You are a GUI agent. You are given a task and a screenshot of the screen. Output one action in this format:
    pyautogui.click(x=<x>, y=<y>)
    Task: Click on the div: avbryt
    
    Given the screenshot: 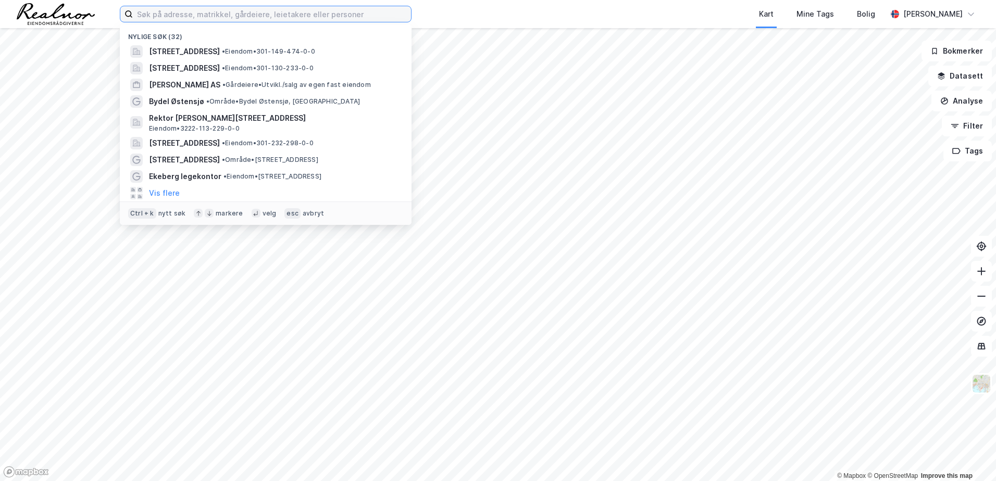 What is the action you would take?
    pyautogui.click(x=313, y=214)
    